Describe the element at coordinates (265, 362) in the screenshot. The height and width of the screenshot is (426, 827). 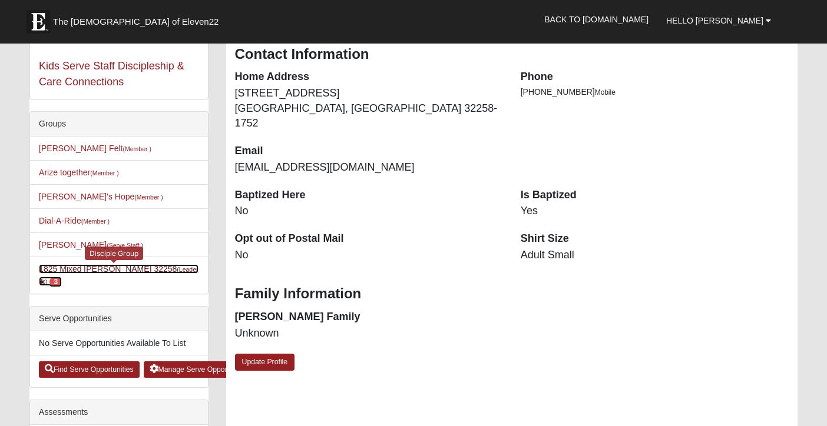
I see `a: Update Profile` at that location.